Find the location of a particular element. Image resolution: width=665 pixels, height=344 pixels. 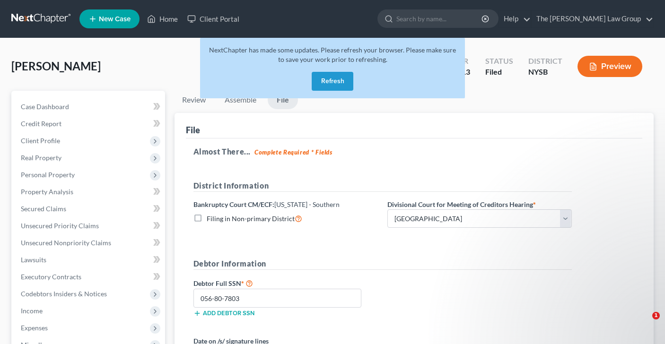

a: Home is located at coordinates (162, 19).